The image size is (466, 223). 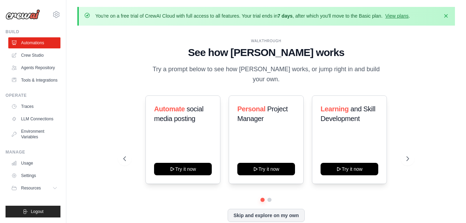 I want to click on span: Logout, so click(x=37, y=211).